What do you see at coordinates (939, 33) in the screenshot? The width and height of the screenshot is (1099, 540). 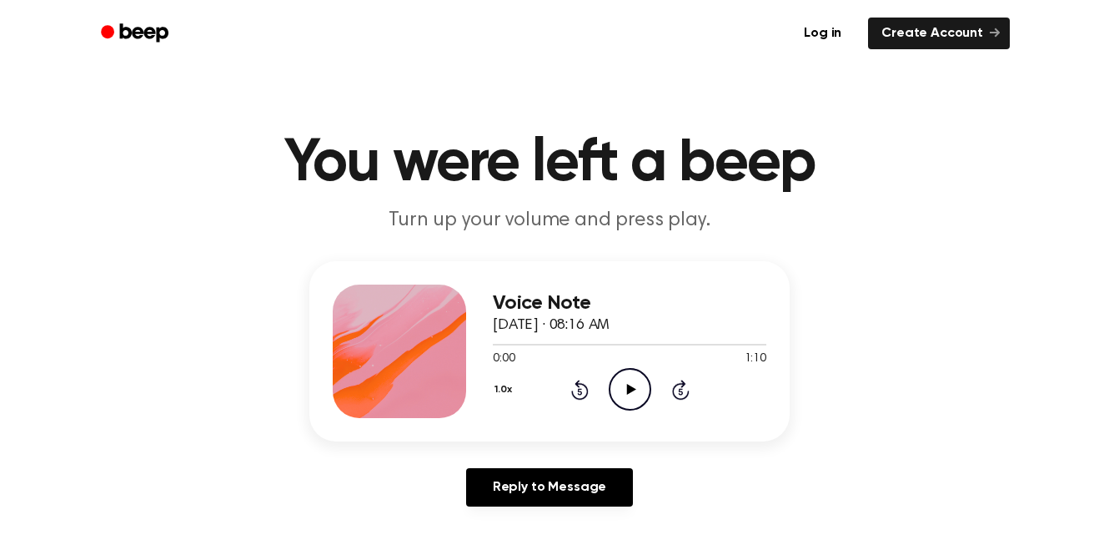 I see `a: Create Account` at bounding box center [939, 33].